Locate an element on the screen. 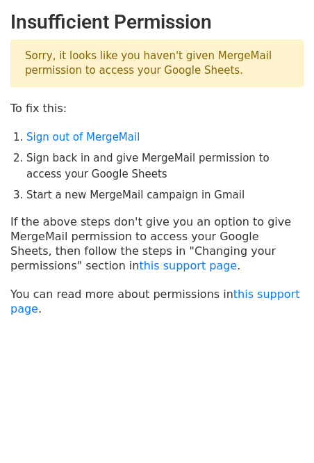 The image size is (314, 463). p: If the above steps don't give you an option to give MergeMail permission to access your Google Sh... is located at coordinates (157, 244).